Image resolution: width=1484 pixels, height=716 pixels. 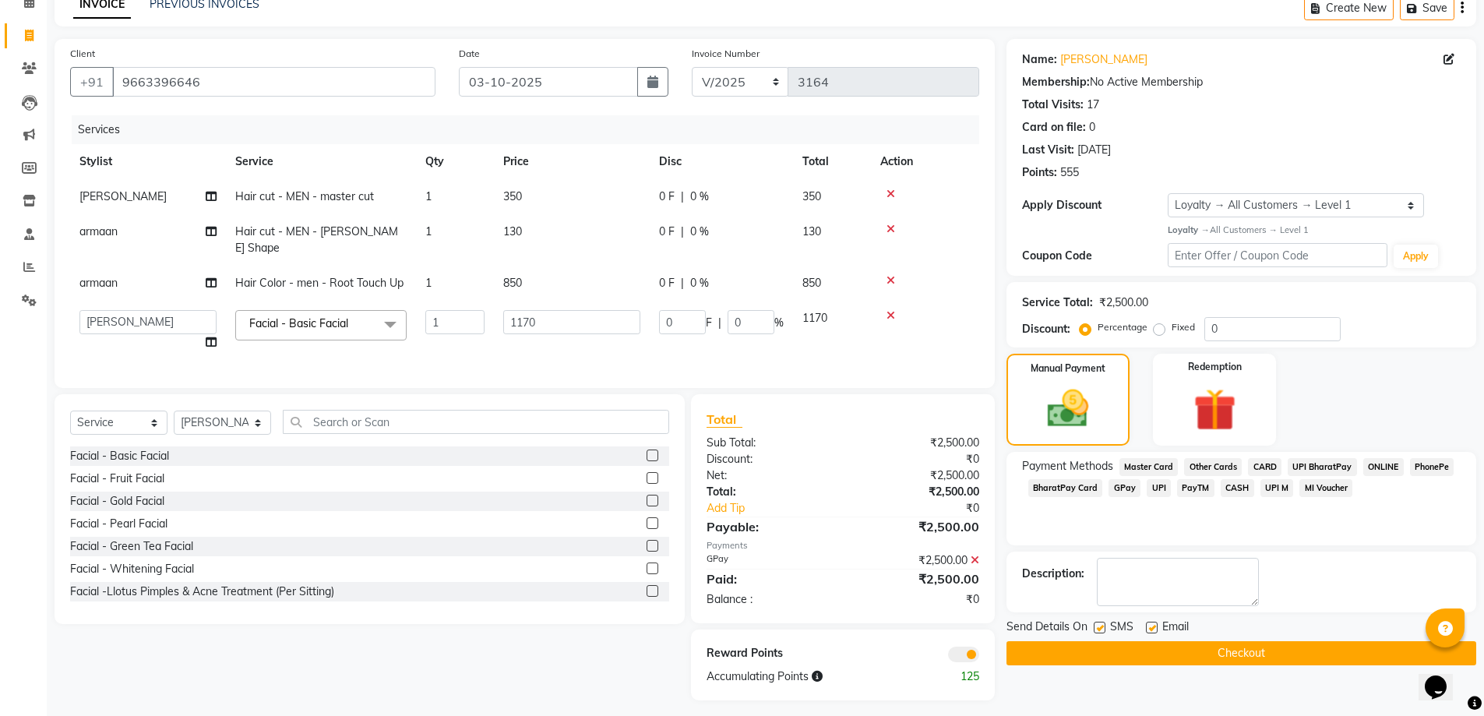 I want to click on span: Hair Color - men - Root Touch Up, so click(x=319, y=283).